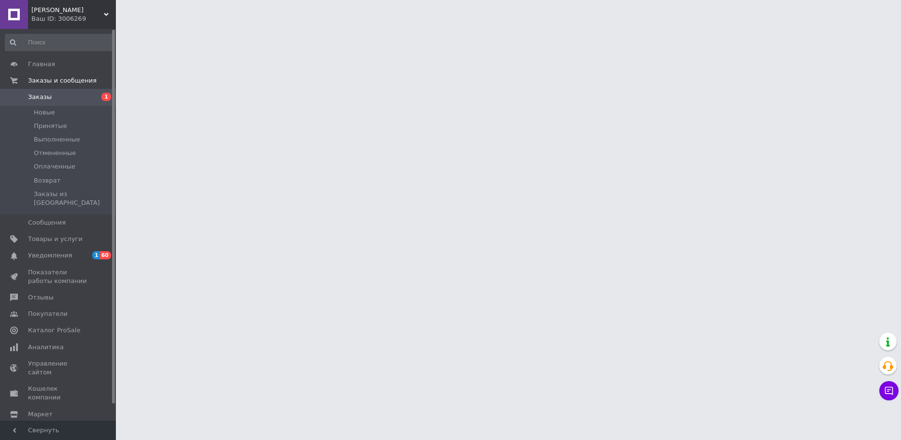  I want to click on span: Управление сайтом, so click(58, 368).